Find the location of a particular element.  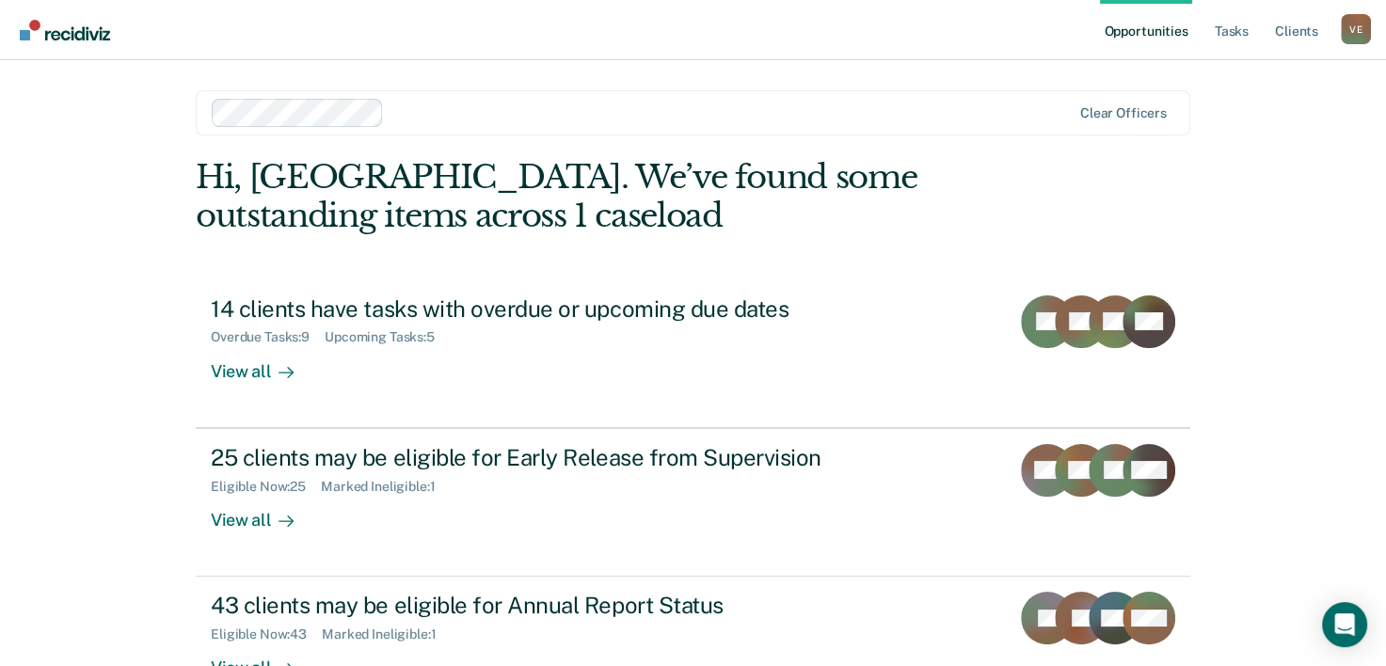

a: 25 clients may be eligible for Early Release from SupervisionEligible Now:25Marked Ineligible:1Vi... is located at coordinates (693, 502).